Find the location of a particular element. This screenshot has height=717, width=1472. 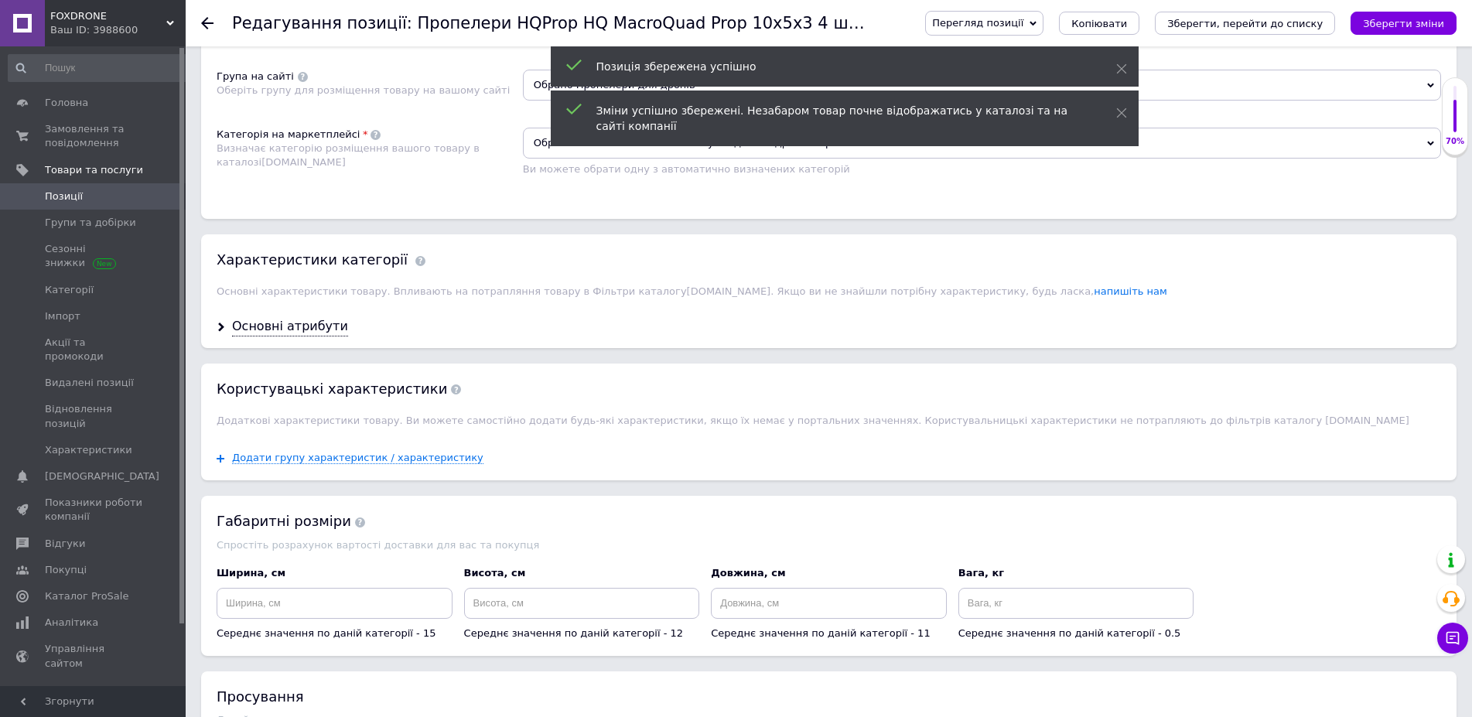

div: Зміни успішно збережені. Незабаром товар почне відображатись у каталозі та на сайті компанії is located at coordinates (837, 118).